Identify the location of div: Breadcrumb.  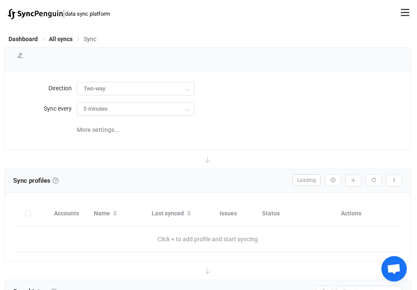
(52, 39).